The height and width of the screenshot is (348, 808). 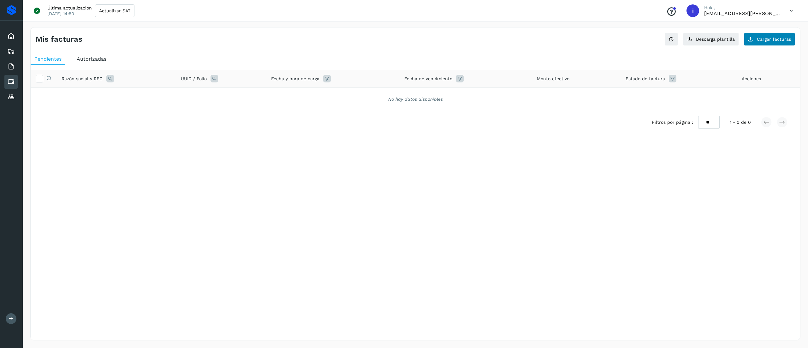 What do you see at coordinates (115, 11) in the screenshot?
I see `span: Actualizar SAT` at bounding box center [115, 11].